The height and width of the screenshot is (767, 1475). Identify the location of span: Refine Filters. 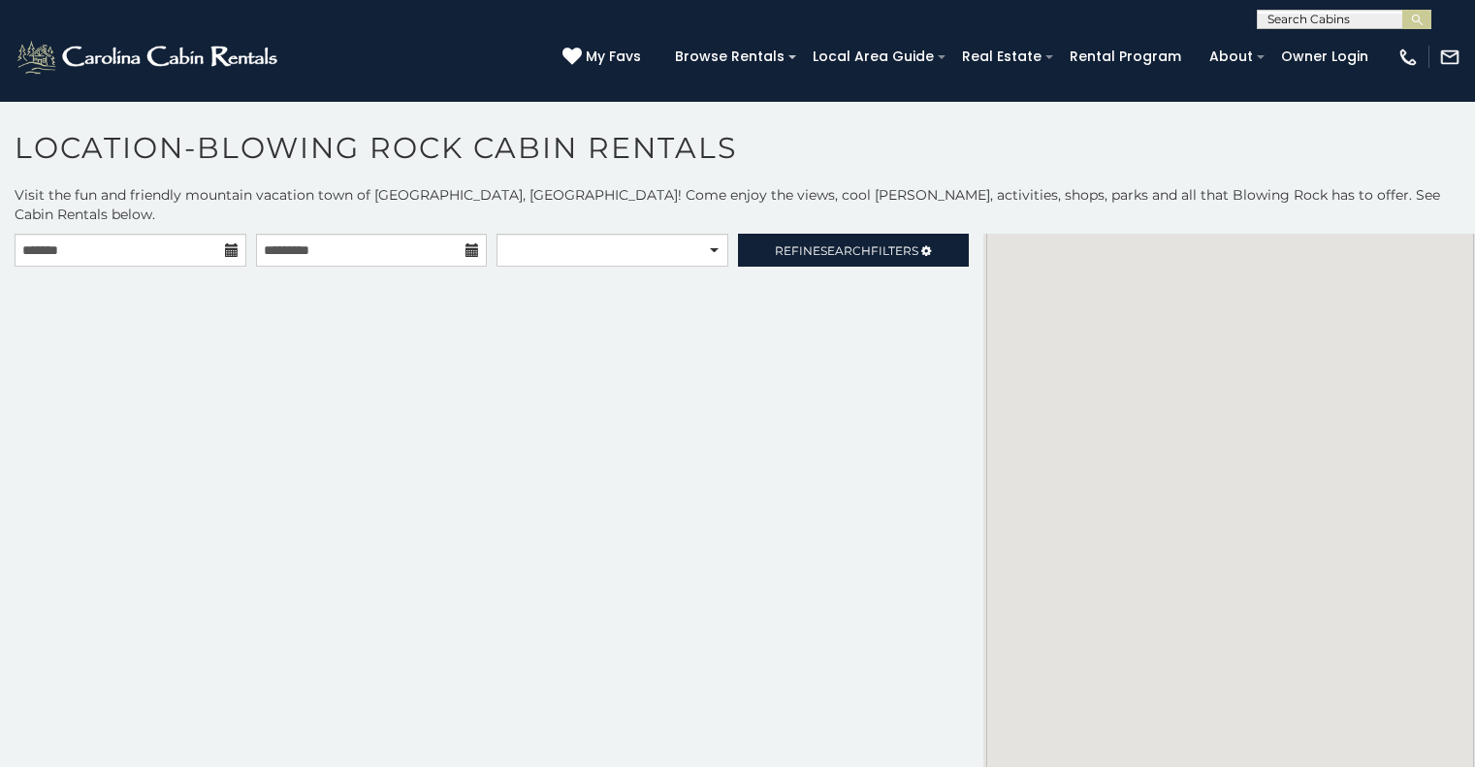
(846, 250).